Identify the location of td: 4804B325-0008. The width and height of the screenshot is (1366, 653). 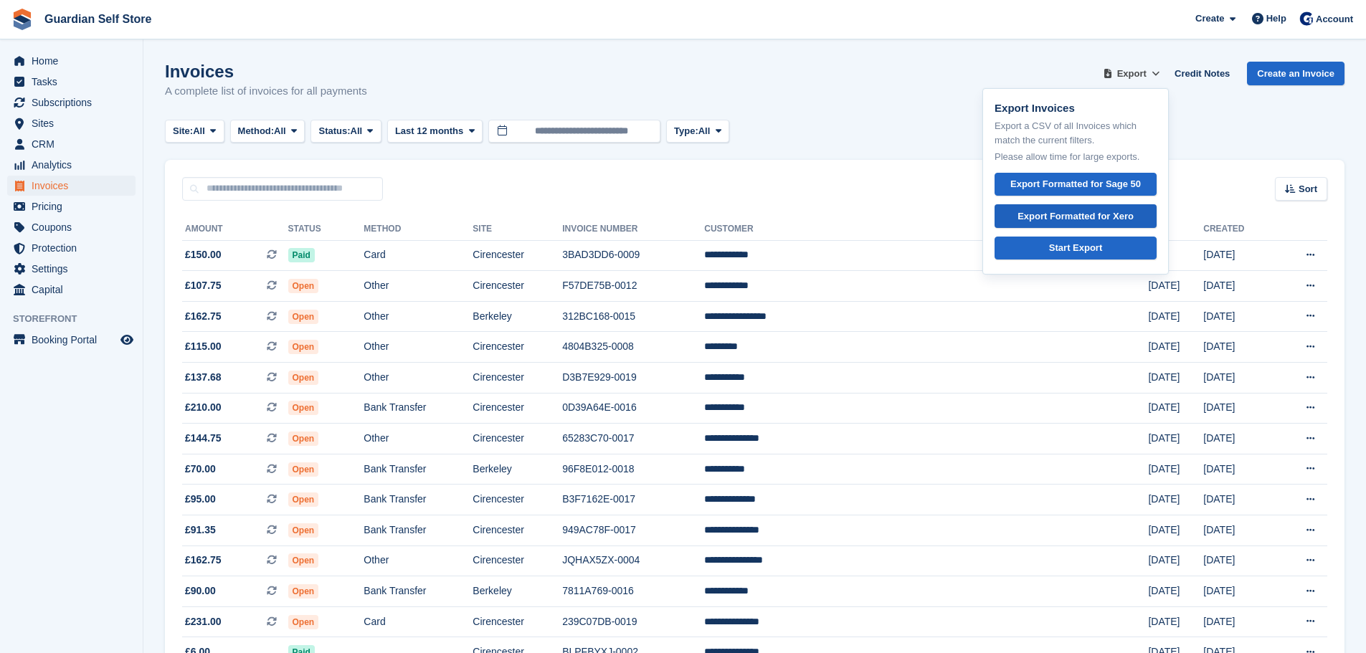
(633, 347).